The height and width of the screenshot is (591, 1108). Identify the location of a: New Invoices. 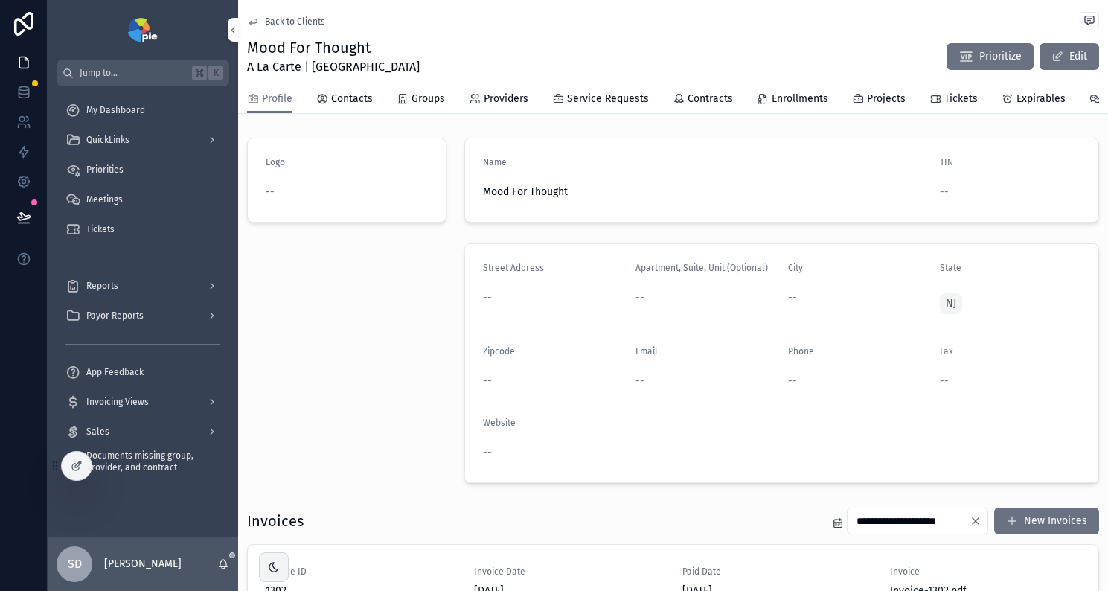
(1046, 521).